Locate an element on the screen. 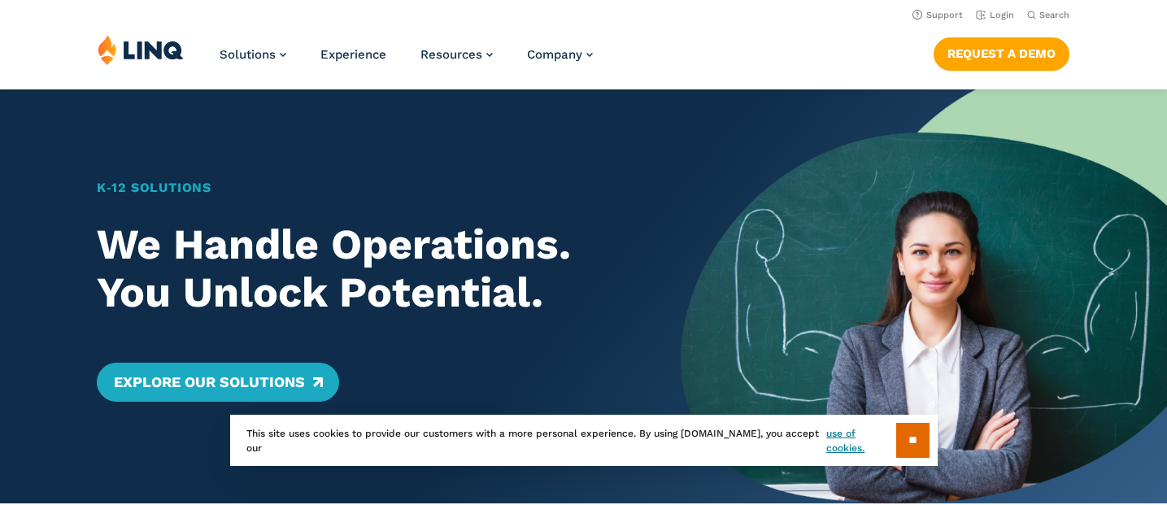 This screenshot has width=1167, height=505. img: Home Banner is located at coordinates (924, 296).